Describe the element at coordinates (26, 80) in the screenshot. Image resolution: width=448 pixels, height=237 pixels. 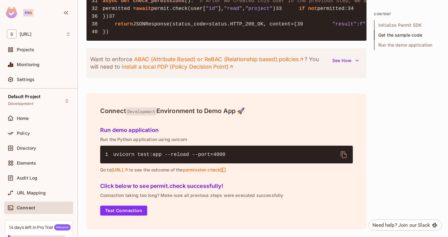
I see `span: Settings` at that location.